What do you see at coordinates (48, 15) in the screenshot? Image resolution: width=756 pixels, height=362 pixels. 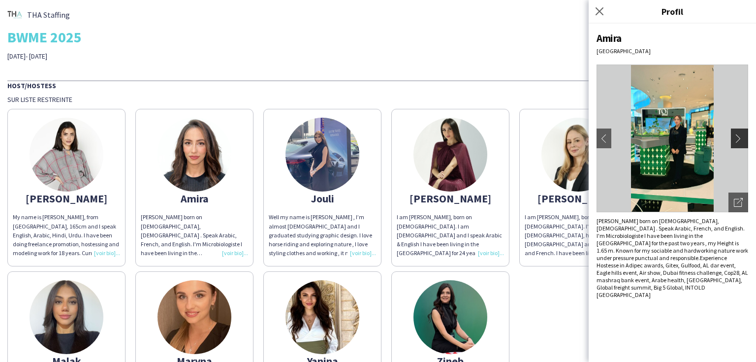 I see `span: THA Staffing` at bounding box center [48, 15].